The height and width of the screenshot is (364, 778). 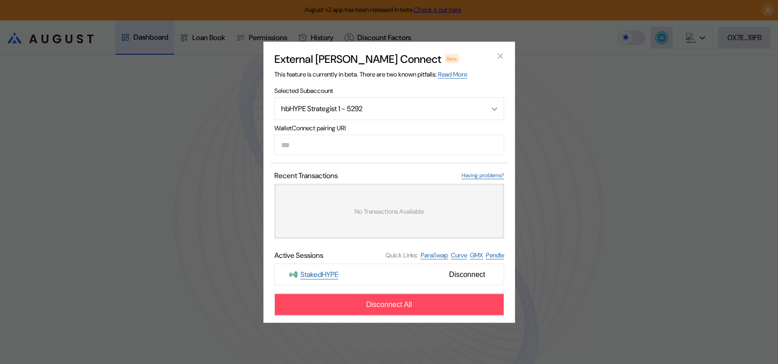 I want to click on a: Having problems?, so click(x=483, y=175).